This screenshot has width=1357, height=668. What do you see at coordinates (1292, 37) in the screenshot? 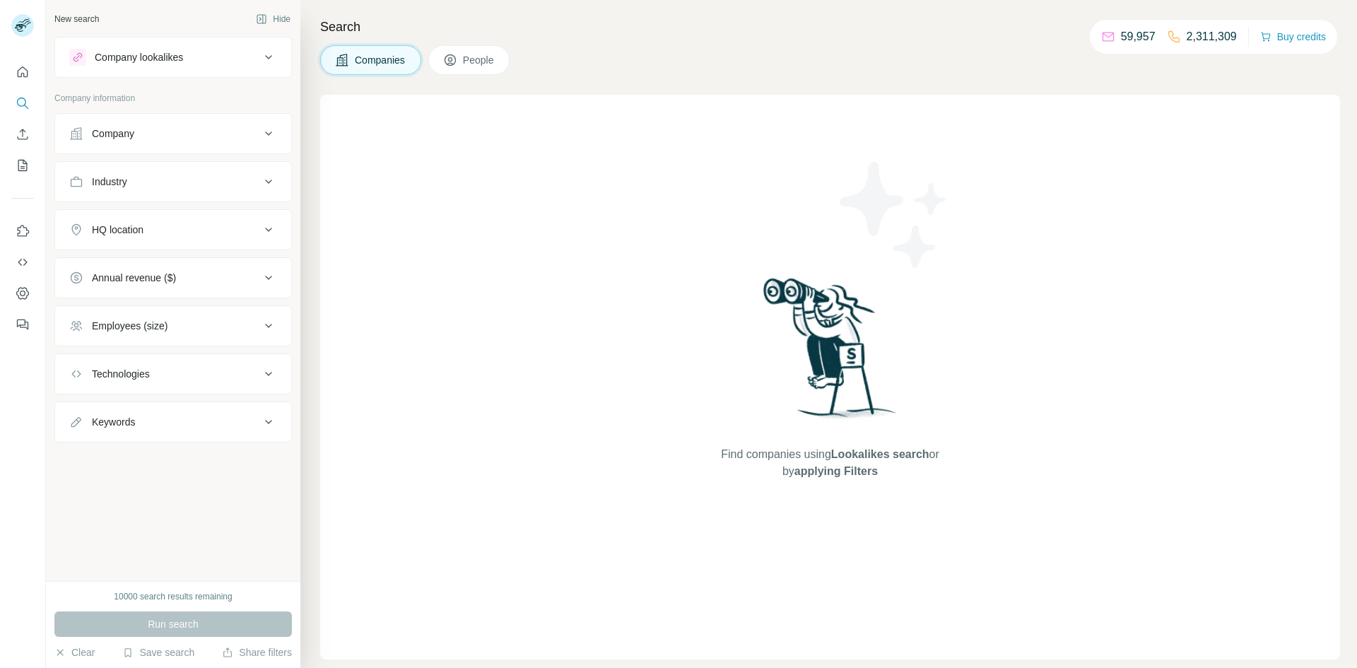
I see `button: Buy credits` at bounding box center [1292, 37].